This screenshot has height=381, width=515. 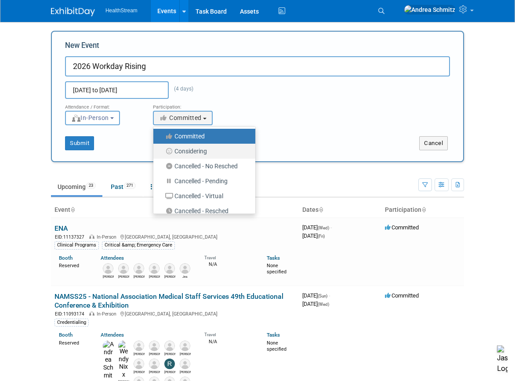 I want to click on label: Cancelled - No Resched, so click(x=202, y=166).